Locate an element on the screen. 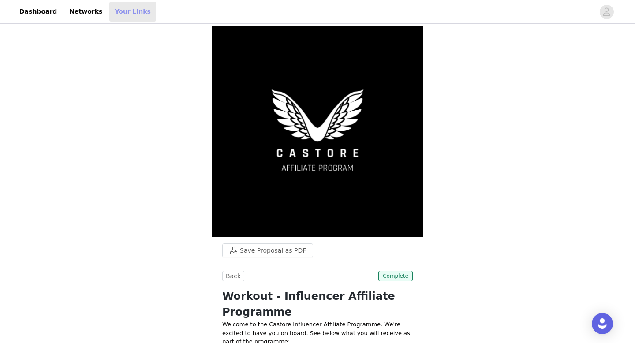 The height and width of the screenshot is (343, 635). a: Dashboard is located at coordinates (38, 11).